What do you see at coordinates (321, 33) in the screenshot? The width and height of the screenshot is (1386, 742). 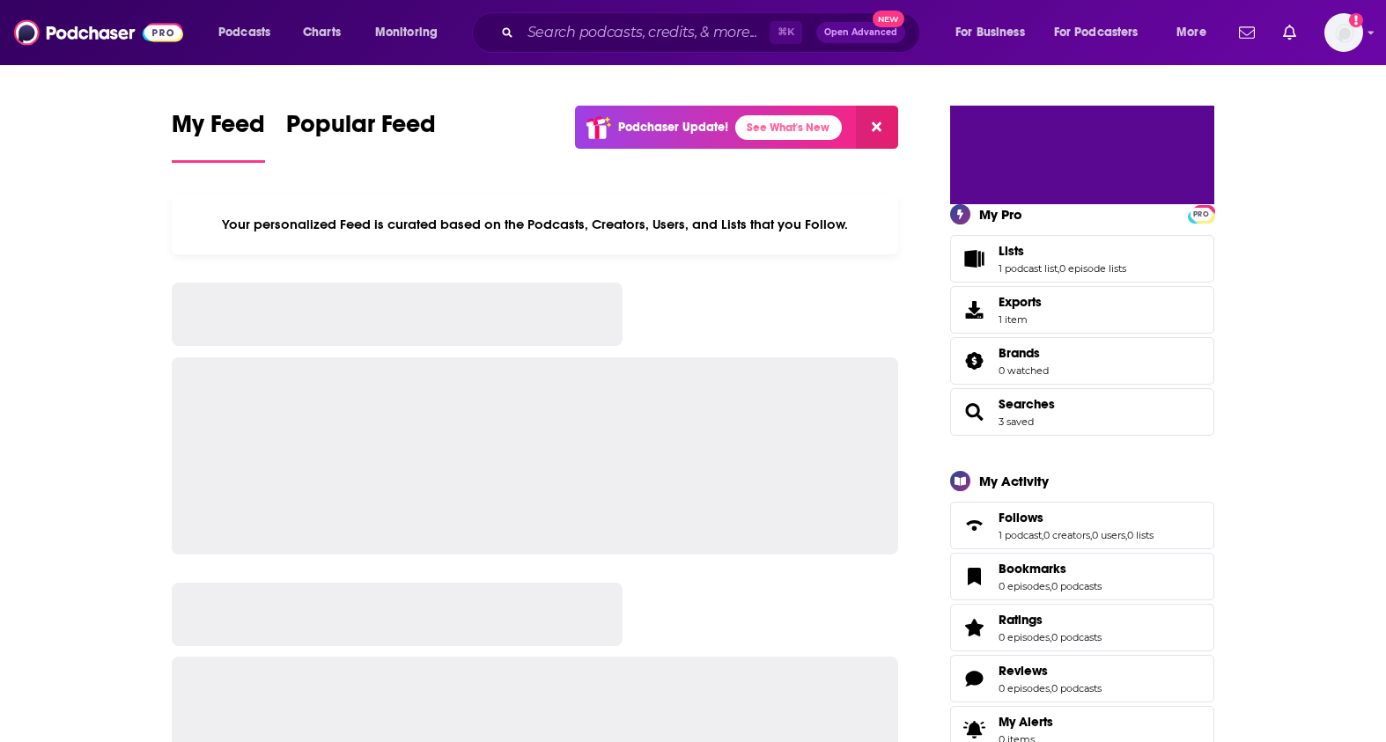 I see `span: Charts` at bounding box center [321, 33].